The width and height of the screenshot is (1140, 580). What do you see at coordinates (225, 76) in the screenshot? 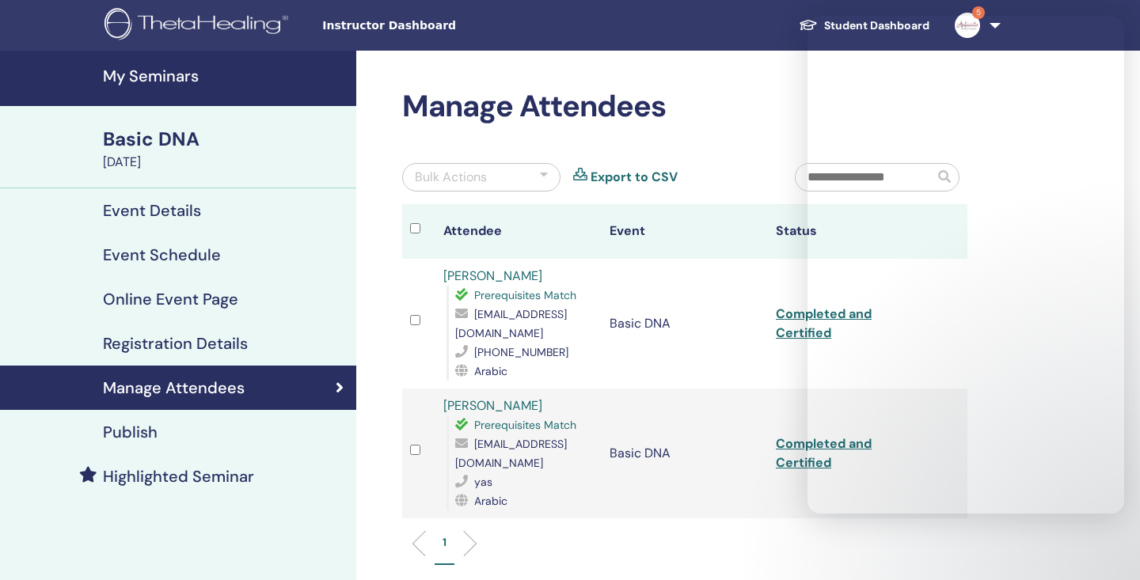
I see `h4: My Seminars` at bounding box center [225, 76].